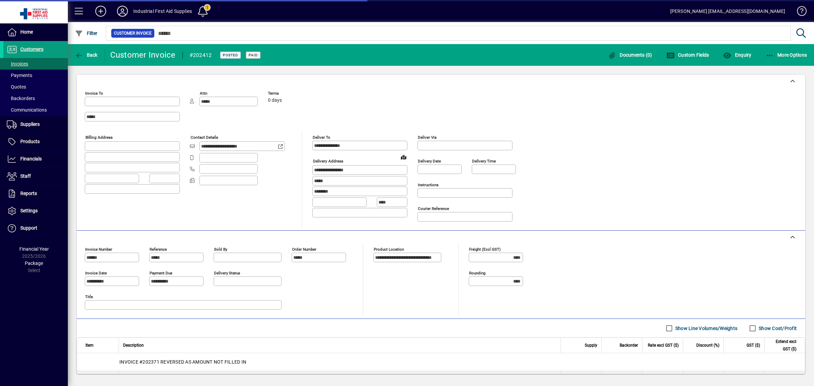 The width and height of the screenshot is (814, 386). Describe the element at coordinates (143, 55) in the screenshot. I see `div: Customer Invoice` at that location.